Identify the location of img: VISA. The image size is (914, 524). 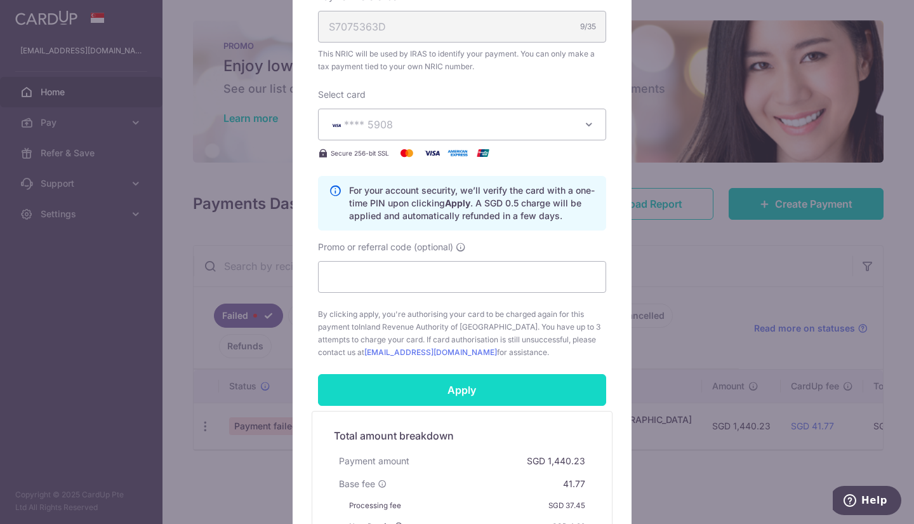
(337, 125).